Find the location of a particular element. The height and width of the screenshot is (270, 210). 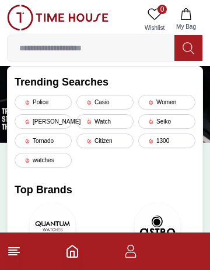

span: My Bag is located at coordinates (187, 26).